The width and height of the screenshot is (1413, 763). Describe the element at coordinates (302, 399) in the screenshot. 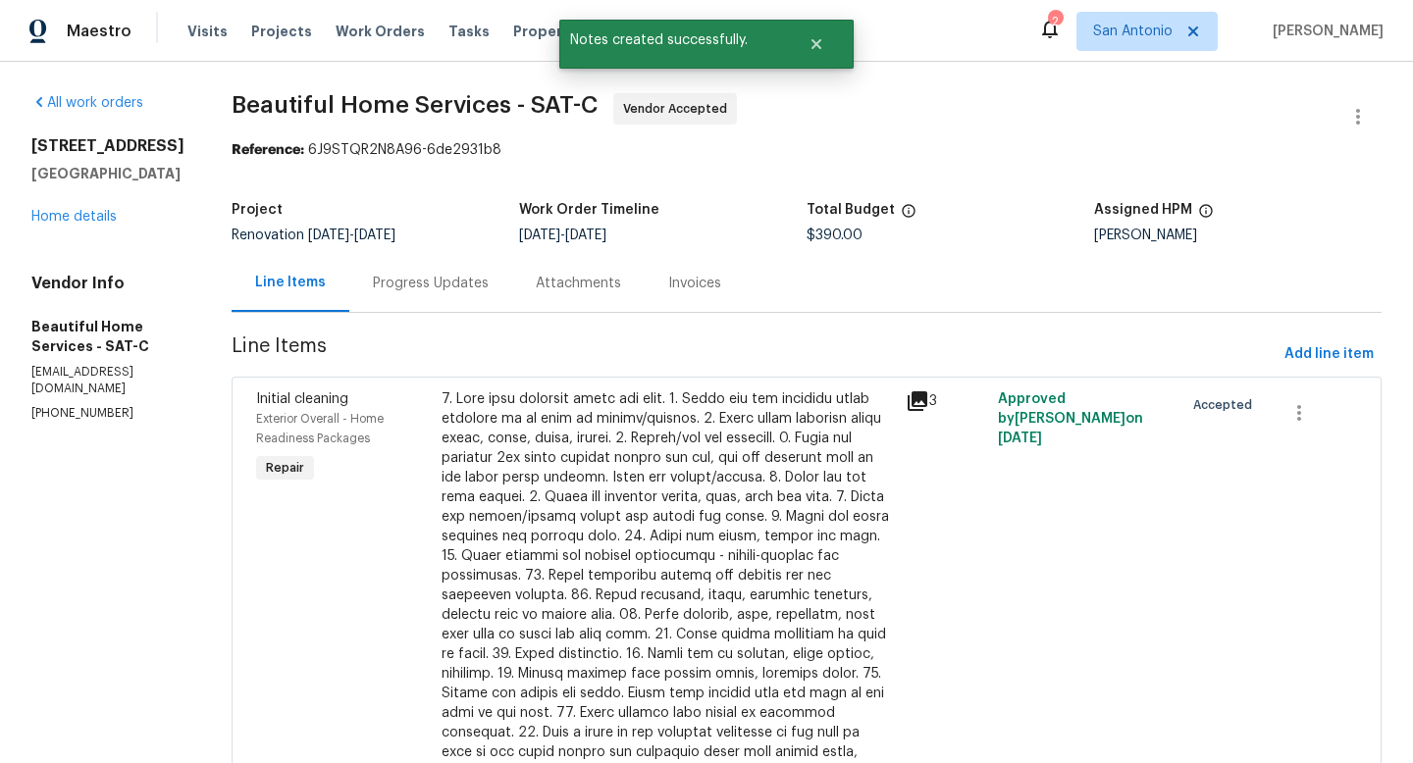

I see `span: Initial cleaning` at that location.